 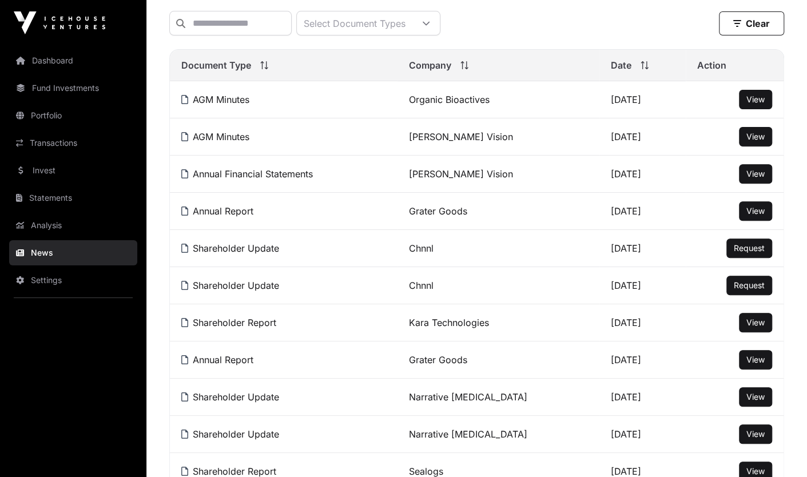 What do you see at coordinates (73, 61) in the screenshot?
I see `a: Dashboard` at bounding box center [73, 61].